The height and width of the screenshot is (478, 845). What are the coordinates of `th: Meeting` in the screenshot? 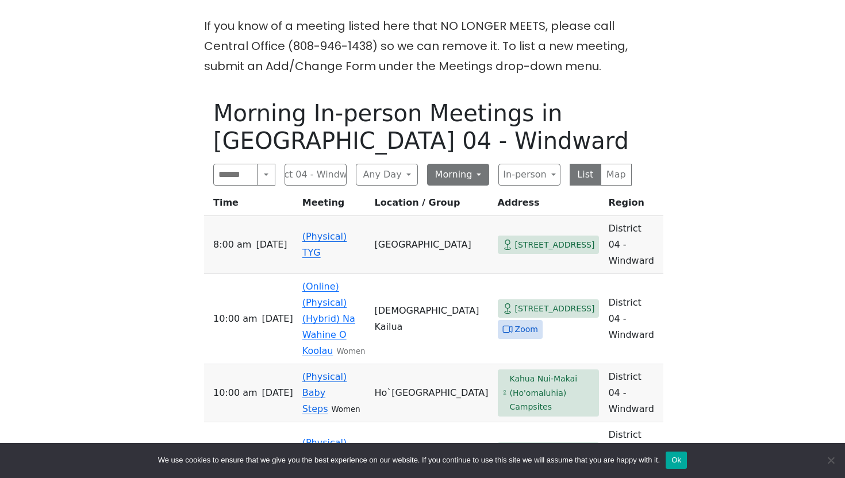 It's located at (334, 205).